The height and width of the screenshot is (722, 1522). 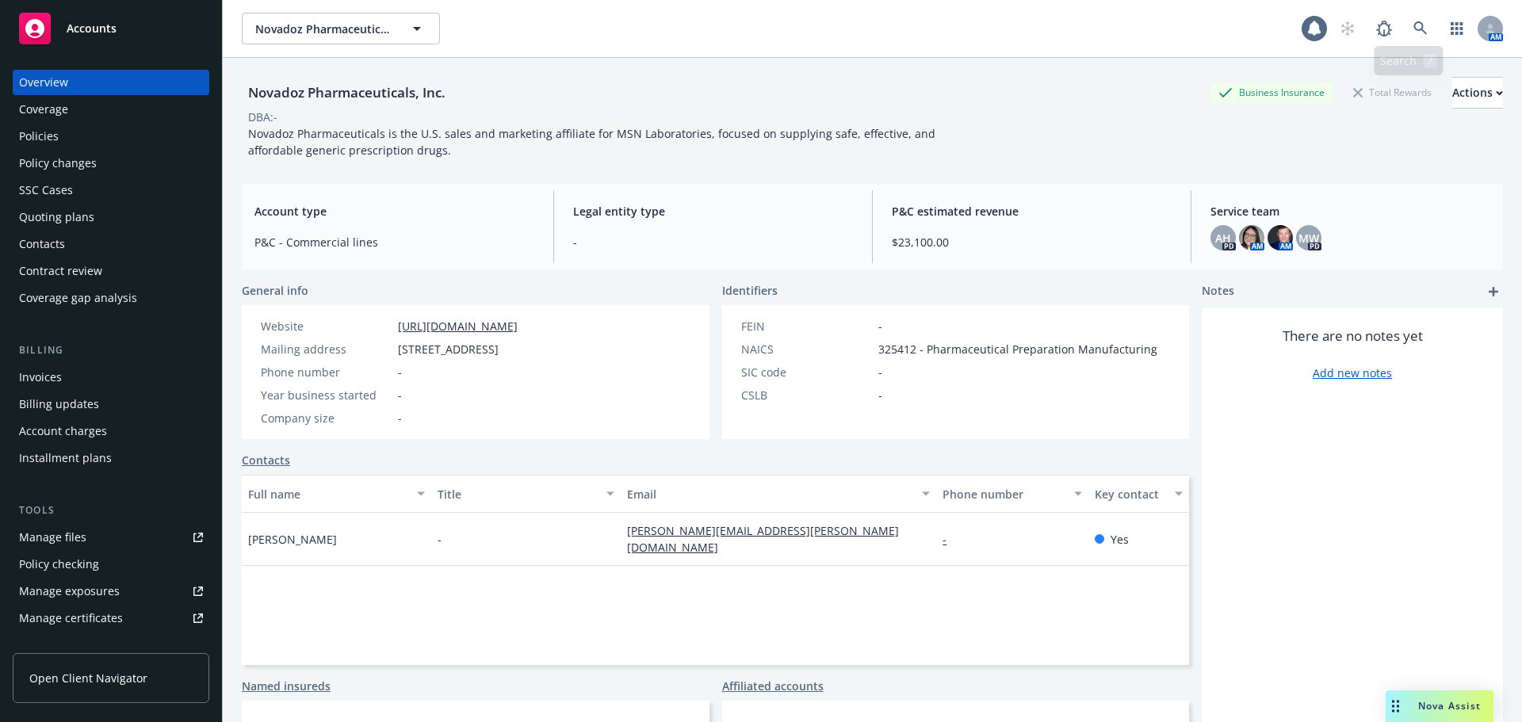 I want to click on a: Manage claims, so click(x=111, y=645).